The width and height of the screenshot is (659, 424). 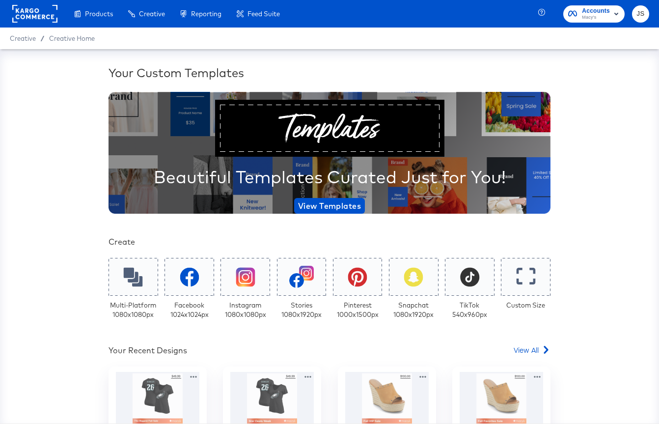 What do you see at coordinates (133, 309) in the screenshot?
I see `div: Multi-Platform 1080 x 1080 px` at bounding box center [133, 309].